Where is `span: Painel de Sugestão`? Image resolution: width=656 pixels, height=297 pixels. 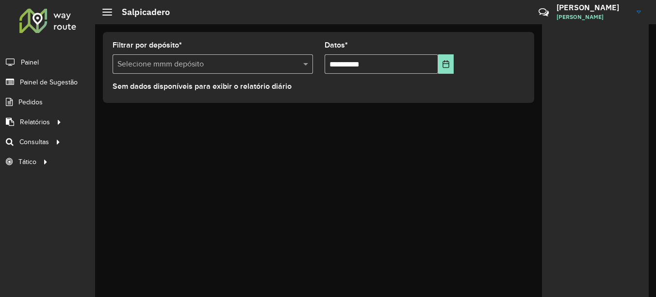 span: Painel de Sugestão is located at coordinates (49, 82).